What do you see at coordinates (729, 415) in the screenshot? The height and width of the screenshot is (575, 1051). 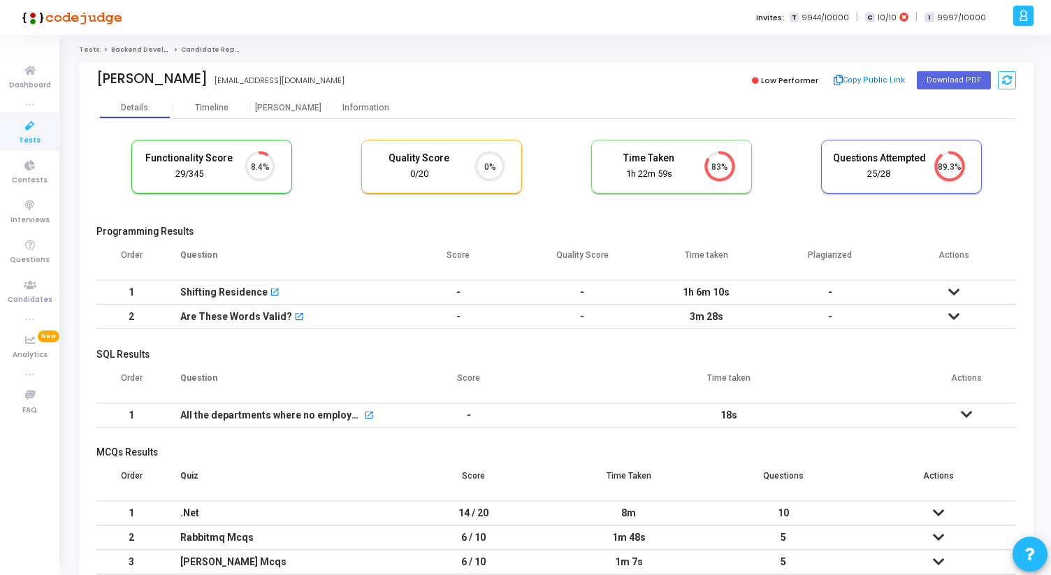 I see `td: 18s` at bounding box center [729, 415].